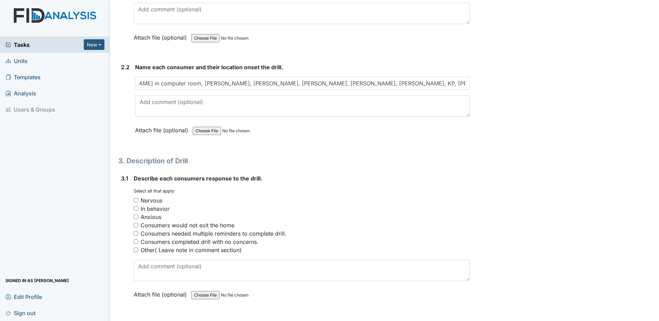 The image size is (659, 321). Describe the element at coordinates (124, 179) in the screenshot. I see `label: 3.1` at that location.